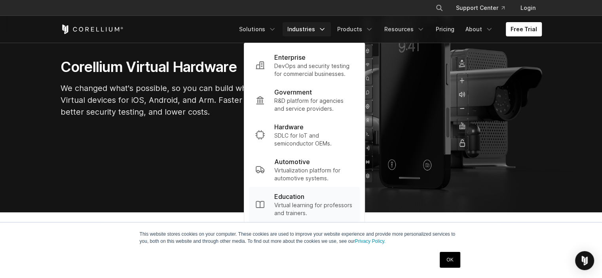 Image resolution: width=602 pixels, height=278 pixels. I want to click on a: About, so click(479, 29).